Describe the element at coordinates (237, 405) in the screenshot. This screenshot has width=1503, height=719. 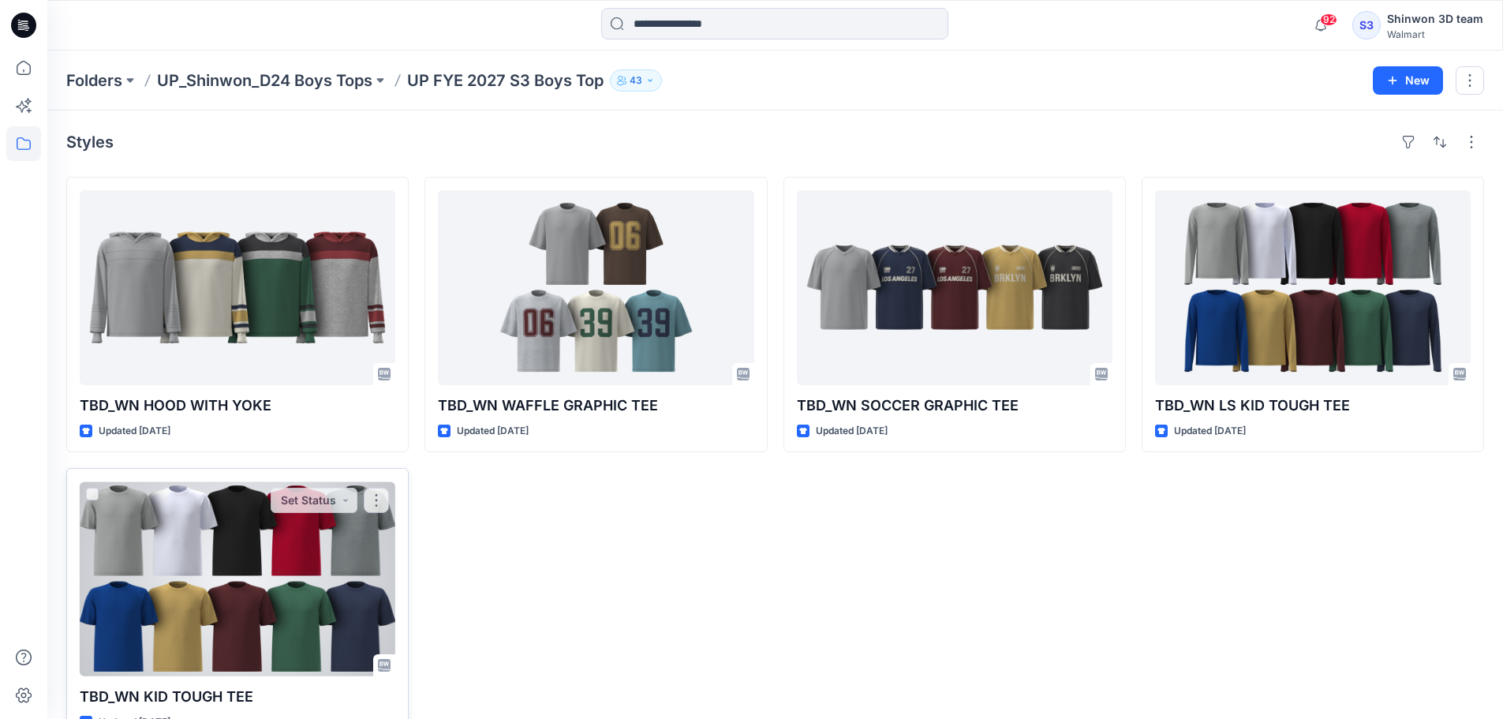
I see `p: TBD_WN HOOD WITH YOKE` at that location.